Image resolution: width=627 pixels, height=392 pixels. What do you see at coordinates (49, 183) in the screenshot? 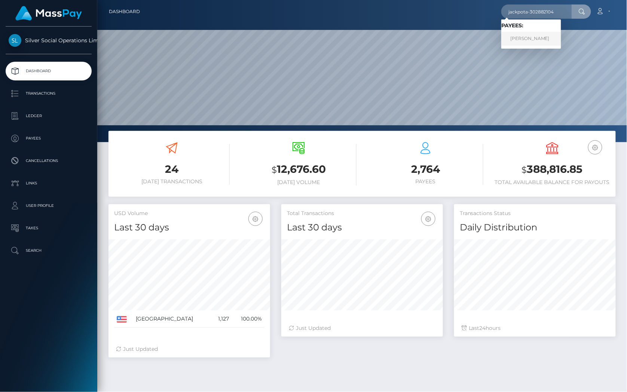
I see `a: Links` at bounding box center [49, 183].